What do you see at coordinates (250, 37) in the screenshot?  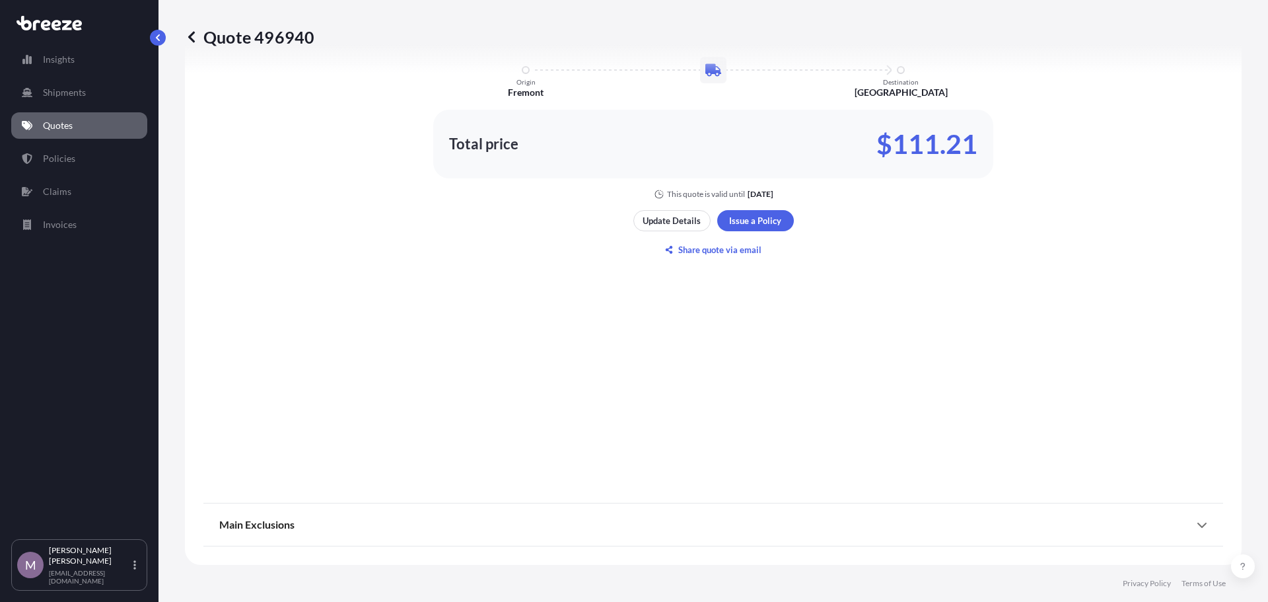 I see `p: Quote 496940` at bounding box center [250, 37].